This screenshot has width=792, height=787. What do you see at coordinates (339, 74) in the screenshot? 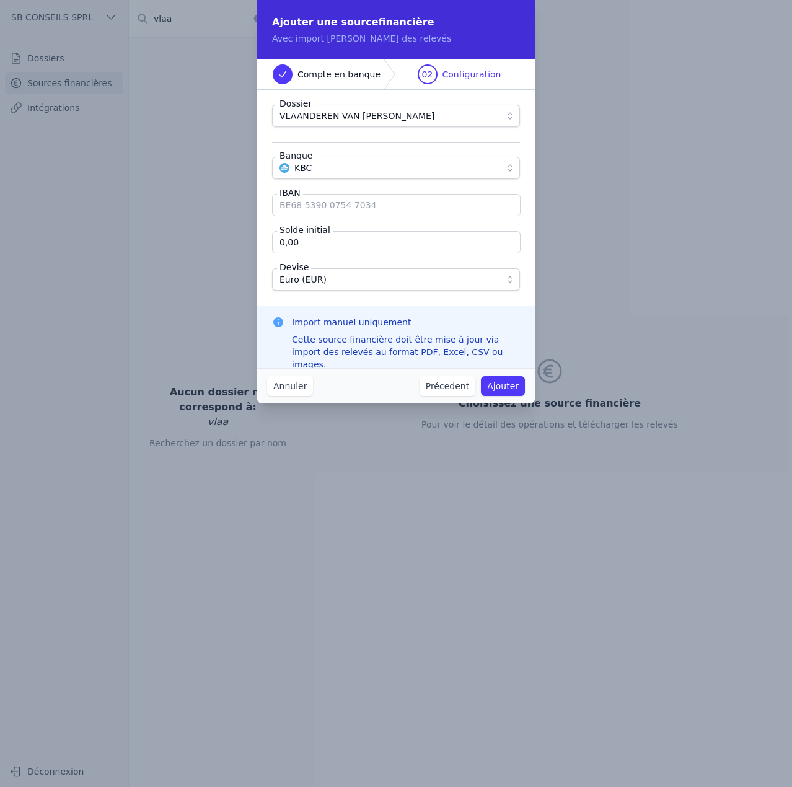
I see `span: Compte en banque` at bounding box center [339, 74].